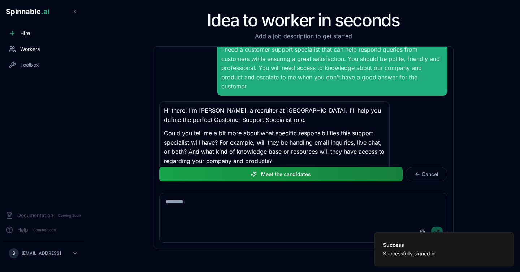 Image resolution: width=520 pixels, height=272 pixels. I want to click on button: Meet the candidates, so click(281, 174).